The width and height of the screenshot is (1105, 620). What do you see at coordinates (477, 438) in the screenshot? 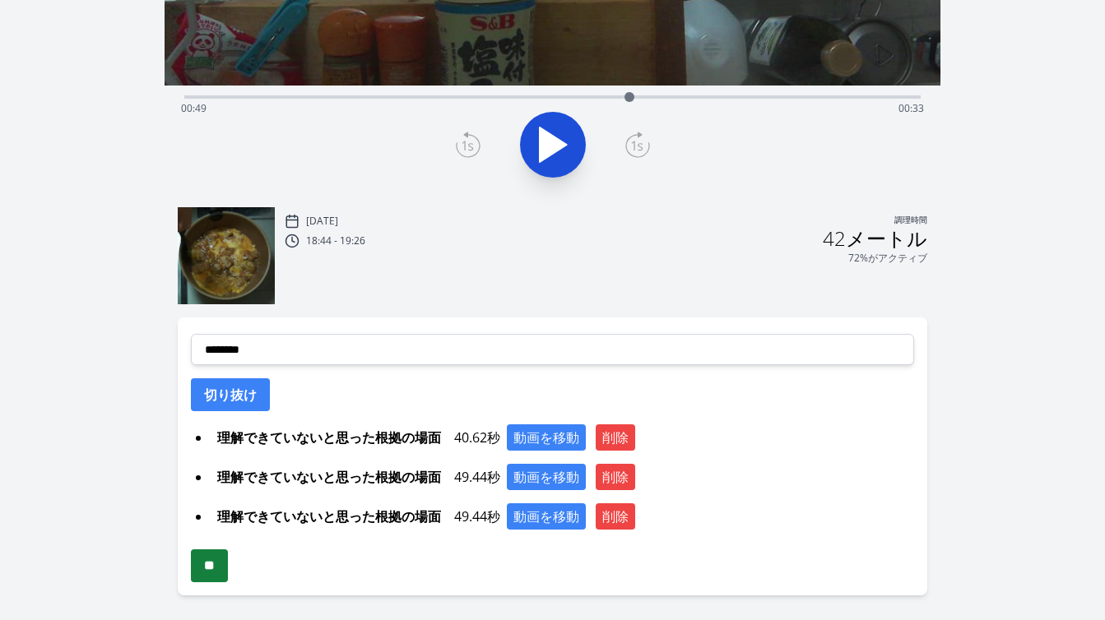
I see `font: 40.62秒` at bounding box center [477, 438].